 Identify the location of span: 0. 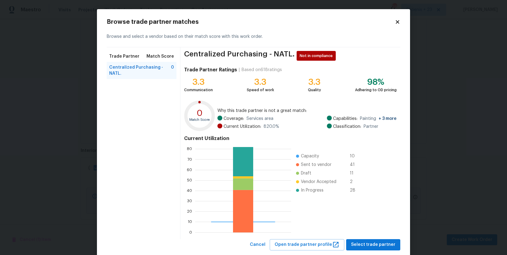
(172, 71).